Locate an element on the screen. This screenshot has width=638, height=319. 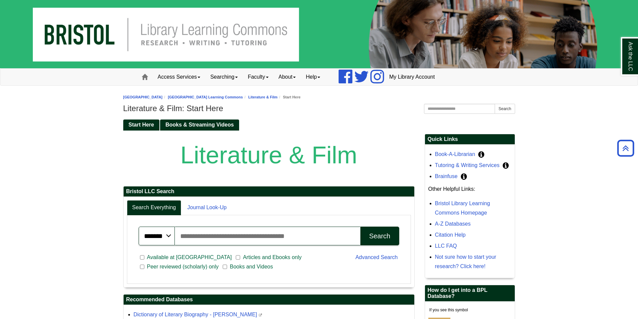
a: Brainfuse is located at coordinates (446, 176).